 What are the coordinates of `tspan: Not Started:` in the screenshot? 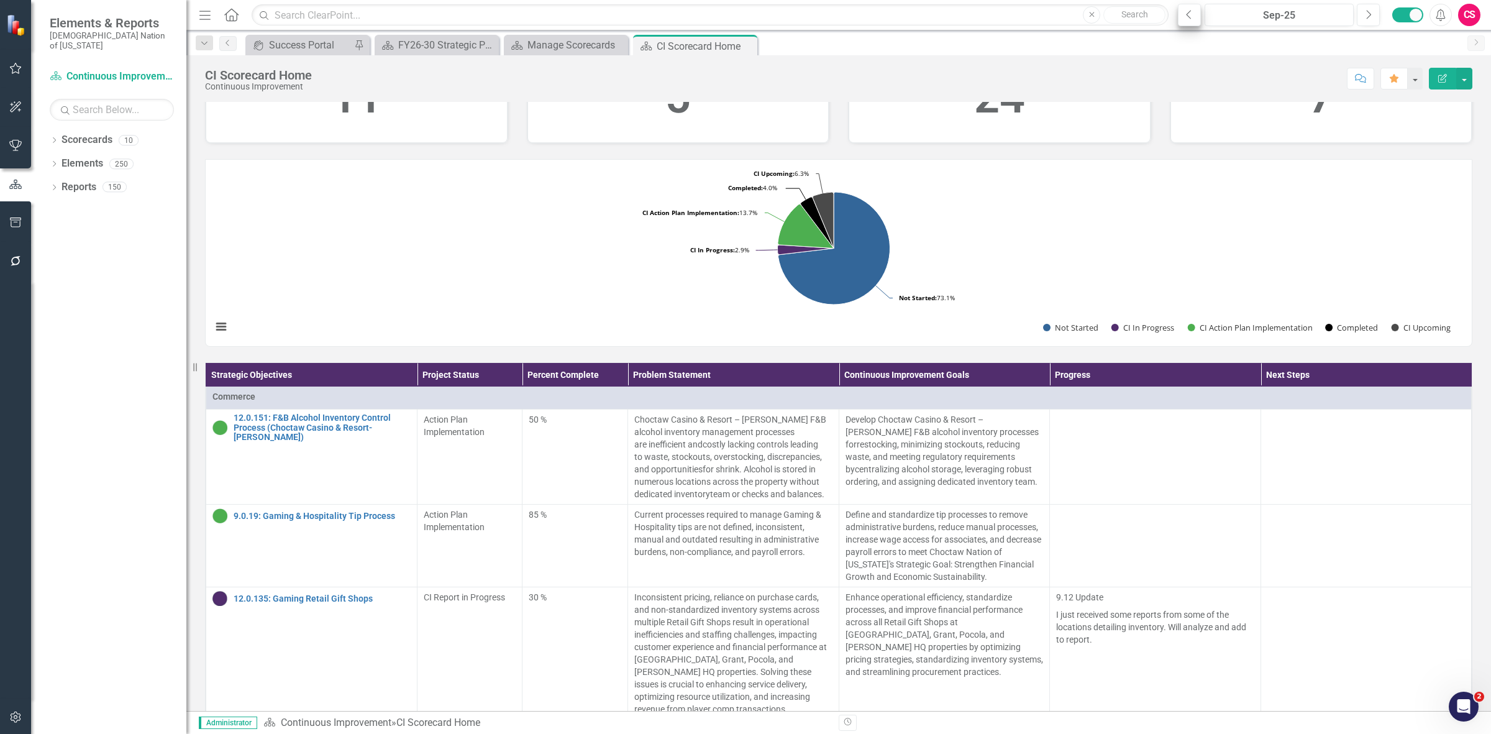 It's located at (918, 298).